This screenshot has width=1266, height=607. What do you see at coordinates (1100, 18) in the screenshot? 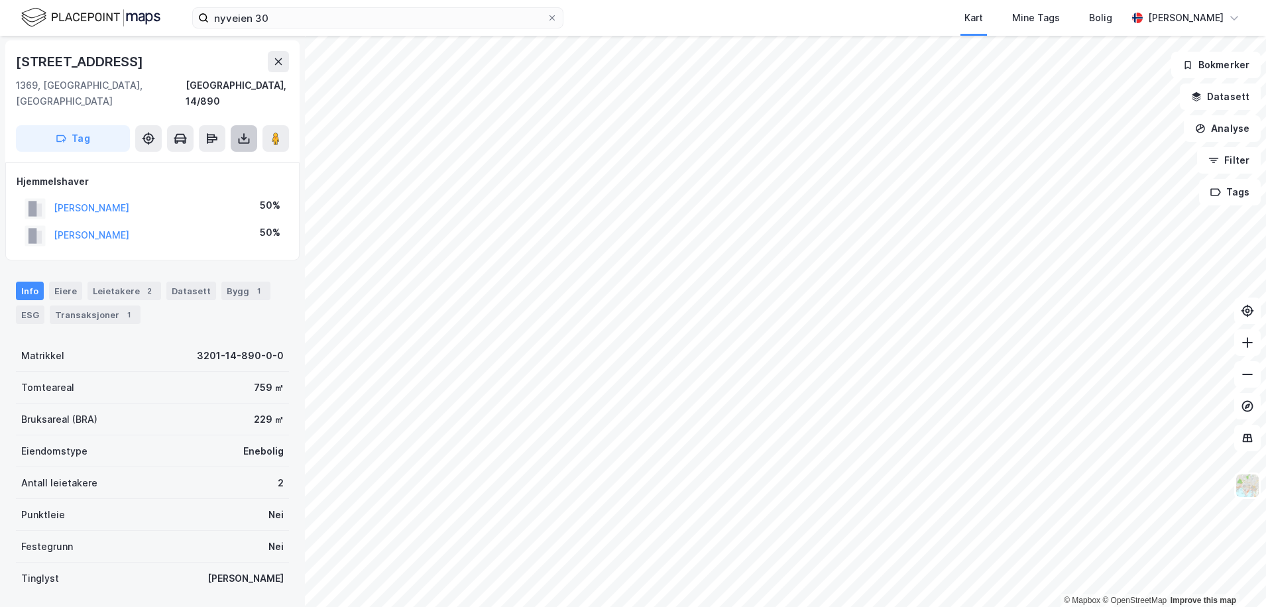
I see `div: Bolig` at bounding box center [1100, 18].